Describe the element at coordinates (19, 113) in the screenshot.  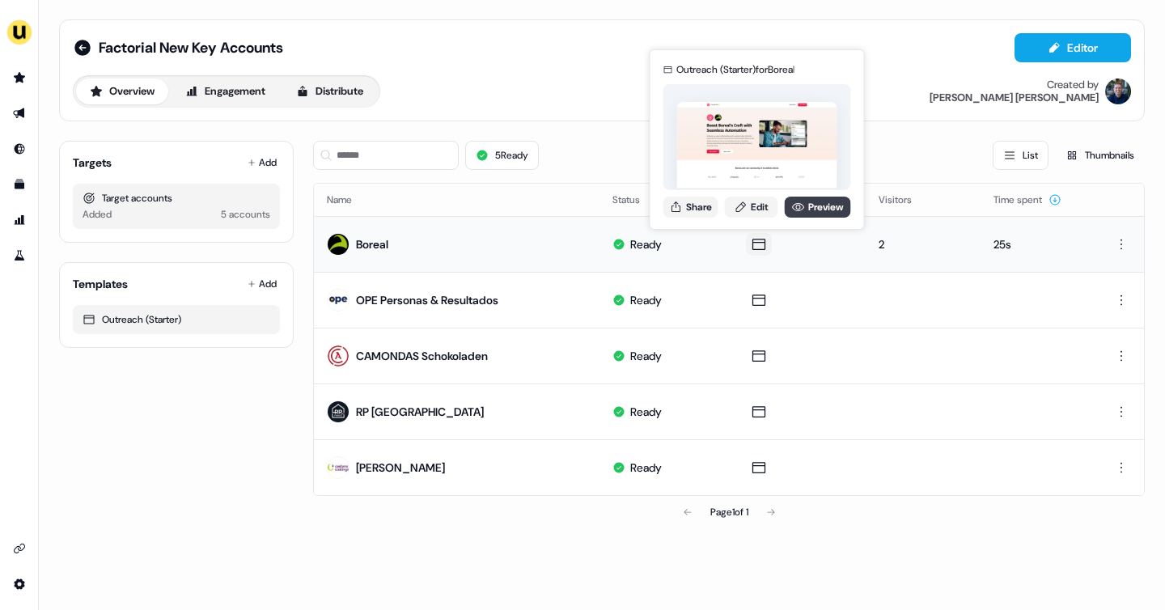
I see `a: Go to outbound experience` at that location.